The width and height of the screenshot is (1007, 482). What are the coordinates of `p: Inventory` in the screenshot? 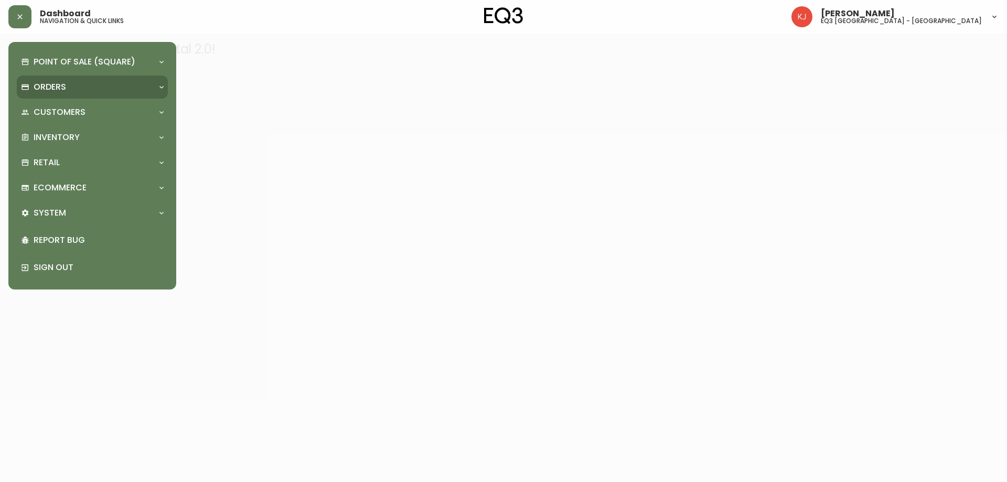 It's located at (57, 137).